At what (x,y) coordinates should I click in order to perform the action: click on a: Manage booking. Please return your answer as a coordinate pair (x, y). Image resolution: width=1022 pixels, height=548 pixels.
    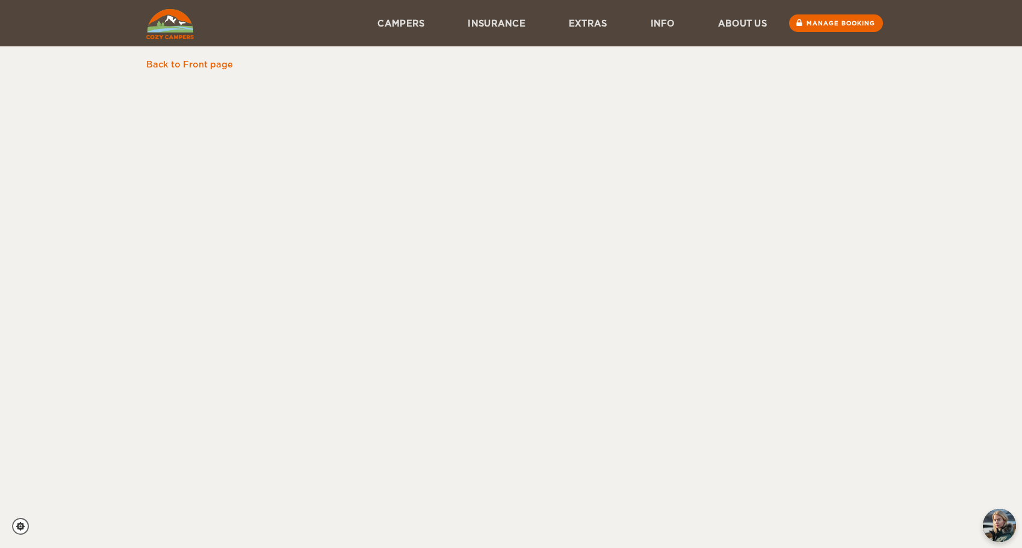
    Looking at the image, I should click on (836, 23).